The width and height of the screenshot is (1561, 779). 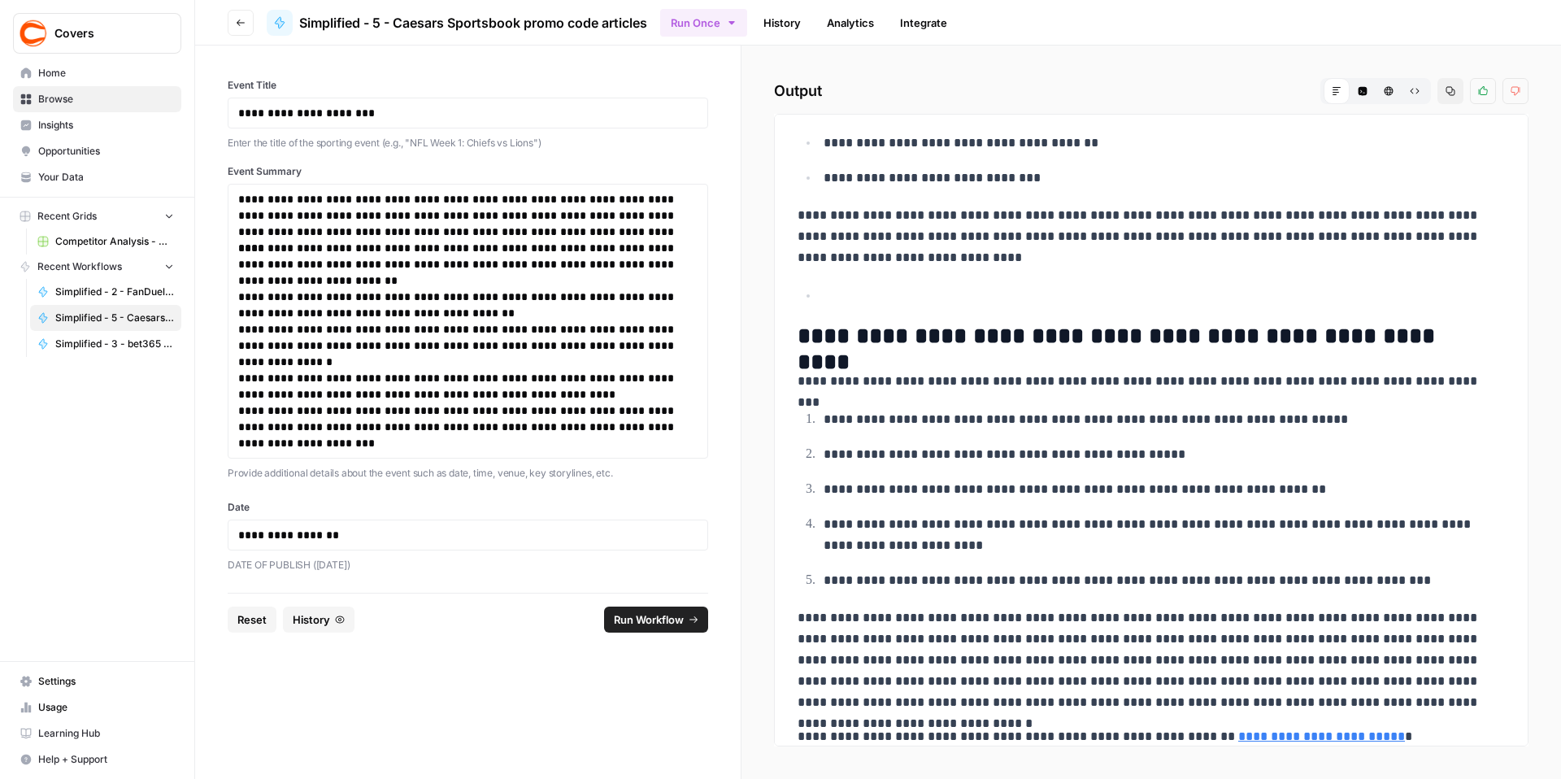 What do you see at coordinates (115, 344) in the screenshot?
I see `span: Simplified - 3 - bet365 bonus code articles` at bounding box center [115, 344].